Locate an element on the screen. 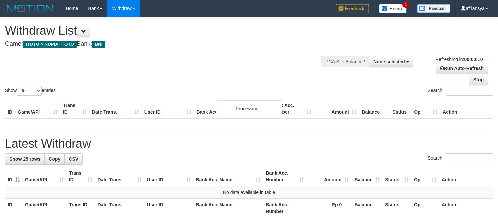 The height and width of the screenshot is (218, 498). img: Button%20Memo.svg is located at coordinates (393, 9).